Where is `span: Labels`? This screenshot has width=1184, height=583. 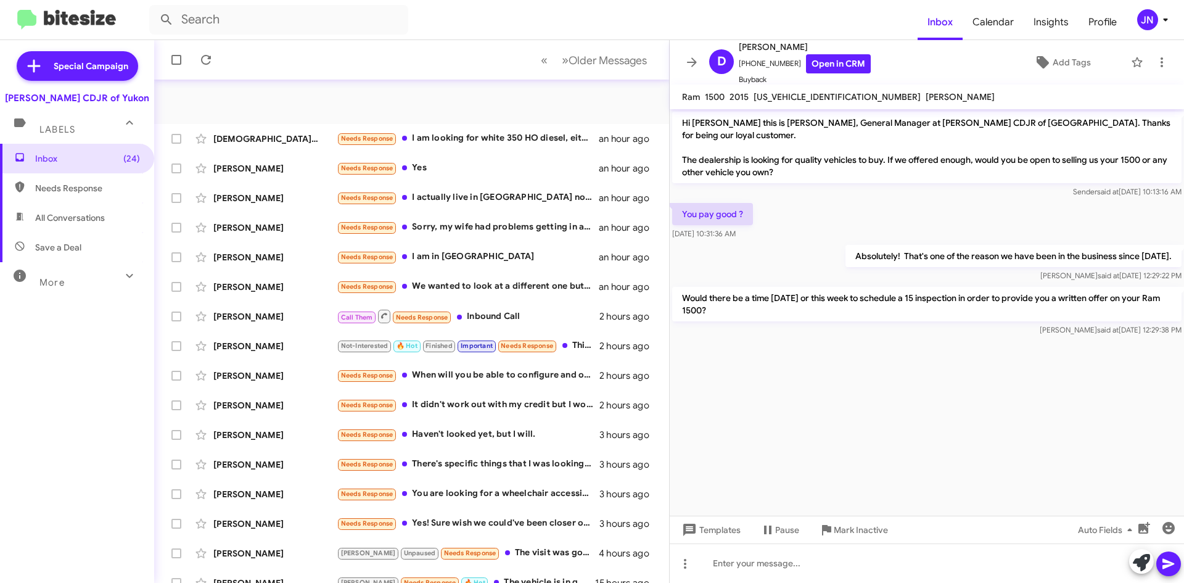
span: Labels is located at coordinates (57, 129).